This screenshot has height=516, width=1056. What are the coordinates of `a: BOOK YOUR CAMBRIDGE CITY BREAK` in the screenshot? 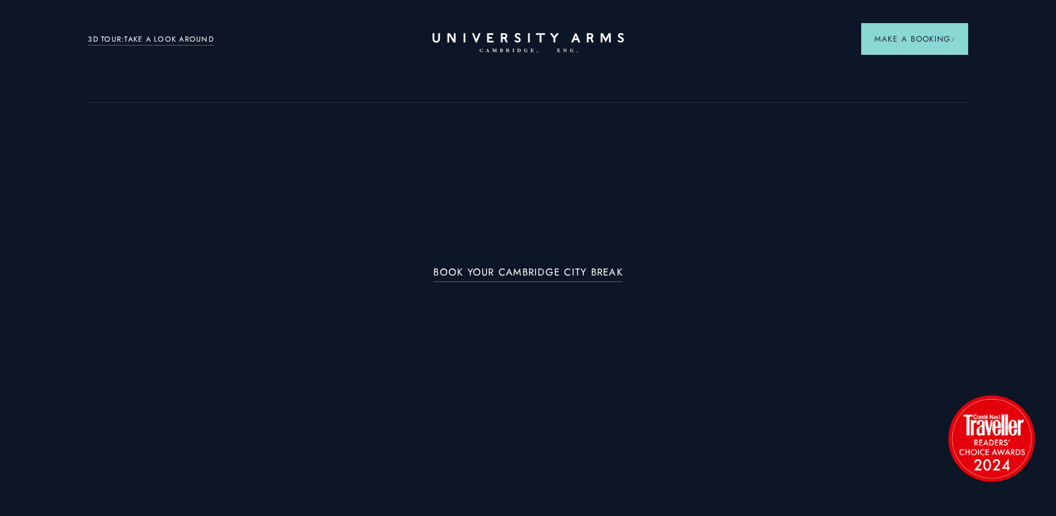 It's located at (528, 274).